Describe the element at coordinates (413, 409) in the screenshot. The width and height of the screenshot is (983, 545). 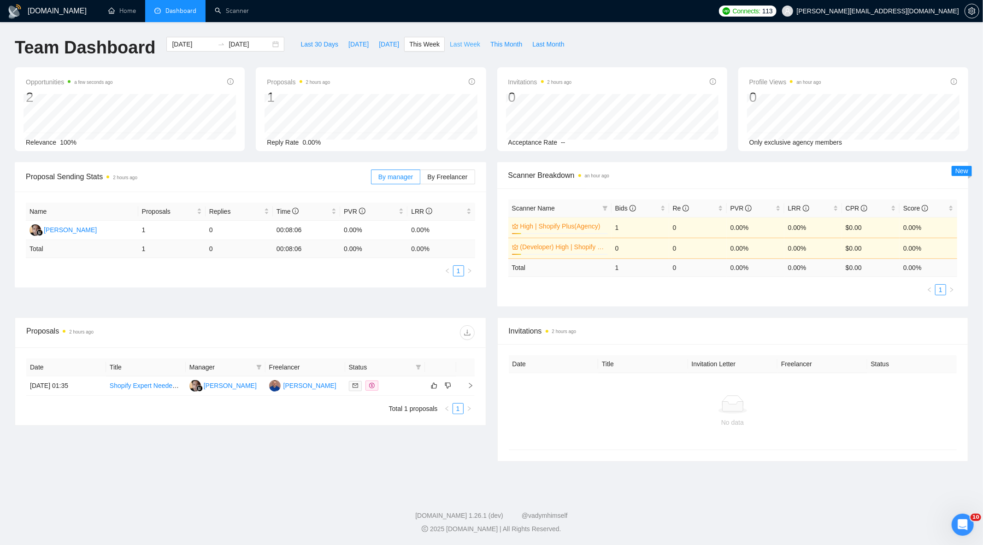
I see `li: Total 1 proposals` at that location.